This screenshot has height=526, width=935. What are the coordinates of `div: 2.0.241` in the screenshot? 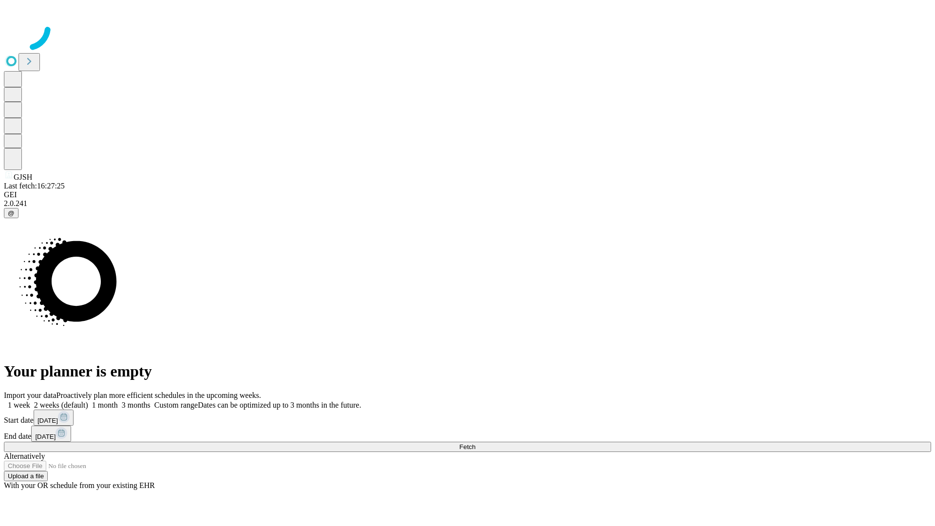 It's located at (468, 204).